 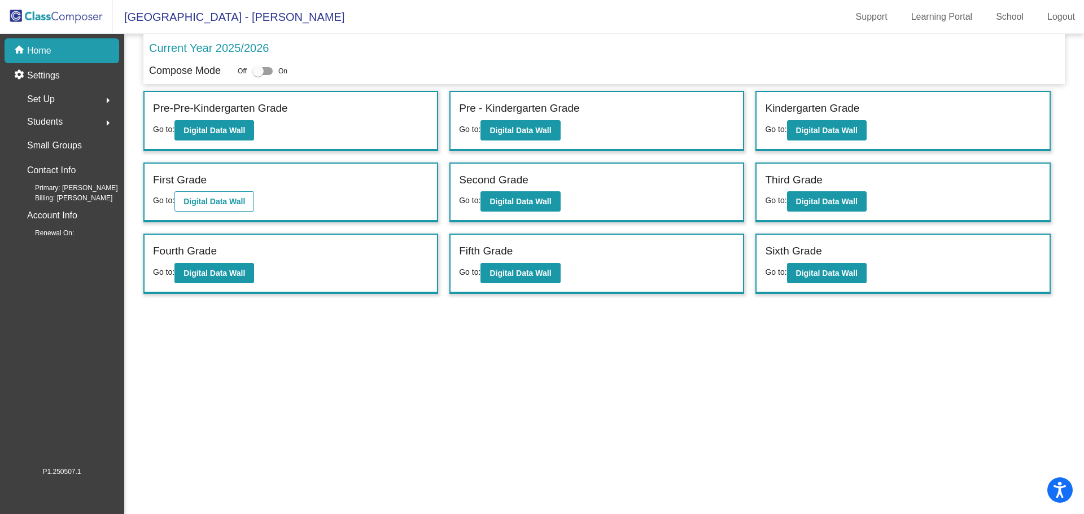 I want to click on mat-icon: settings, so click(x=20, y=76).